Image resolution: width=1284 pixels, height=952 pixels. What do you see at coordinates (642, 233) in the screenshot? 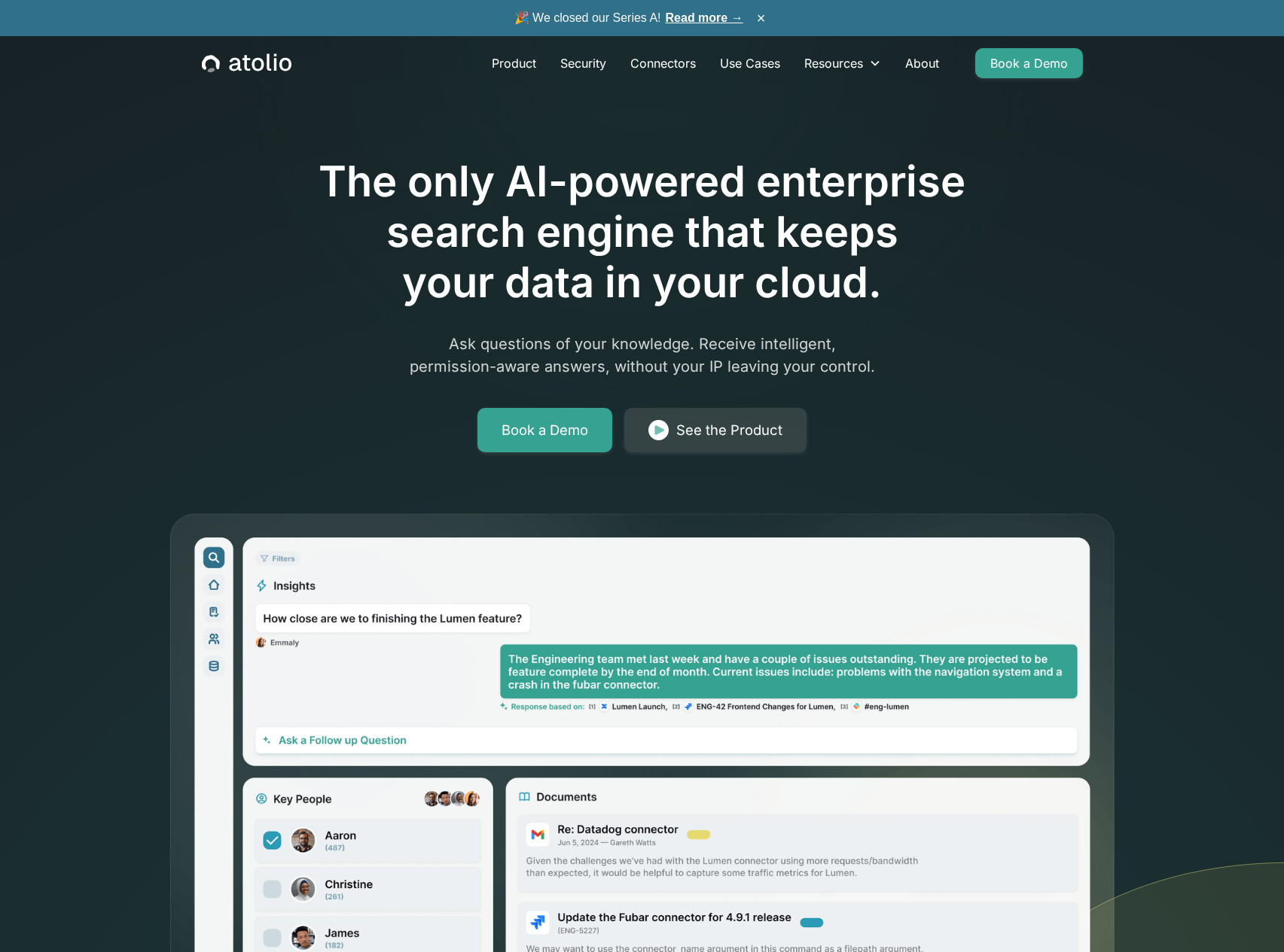
I see `h1: The only AI-powered enterprise search engine that keeps your data in your cloud.` at bounding box center [642, 233].